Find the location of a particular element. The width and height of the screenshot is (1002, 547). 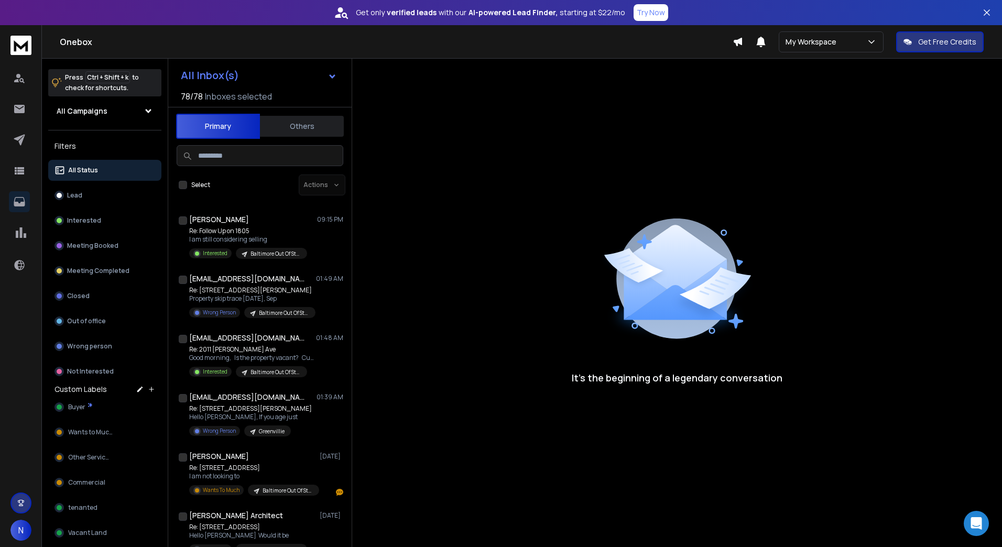

span: N is located at coordinates (21, 530).